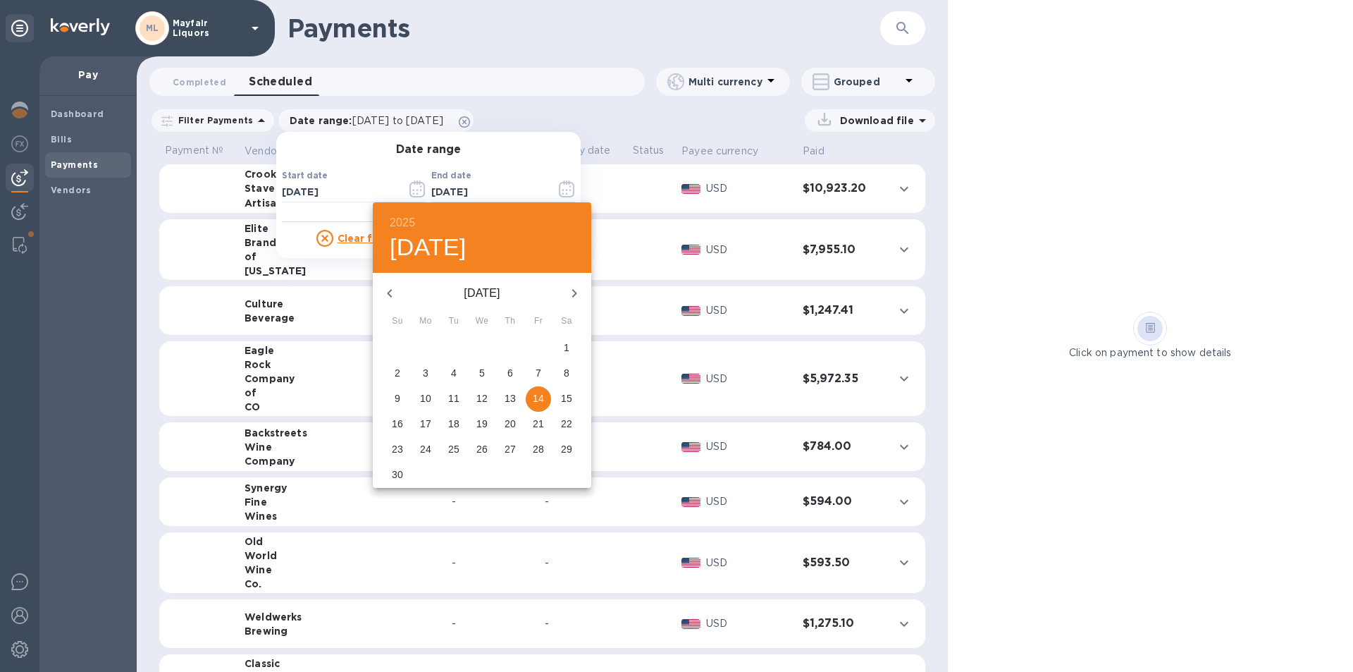 This screenshot has height=672, width=1353. I want to click on p: 23, so click(397, 449).